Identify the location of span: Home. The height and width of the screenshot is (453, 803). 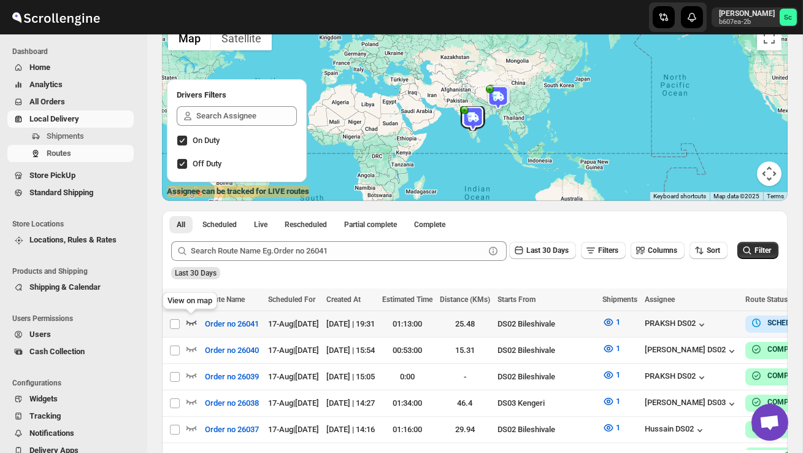
(40, 67).